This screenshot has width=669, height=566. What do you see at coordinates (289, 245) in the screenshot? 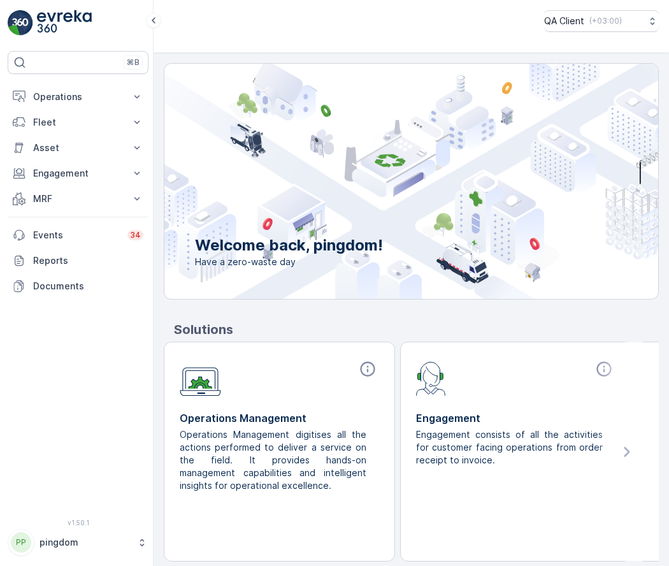
I see `p: Welcome back, pingdom!` at bounding box center [289, 245].